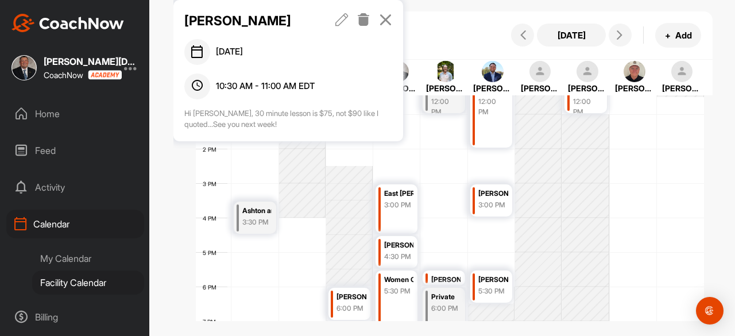 The width and height of the screenshot is (735, 336). I want to click on img: CoachNow acadmey, so click(105, 75).